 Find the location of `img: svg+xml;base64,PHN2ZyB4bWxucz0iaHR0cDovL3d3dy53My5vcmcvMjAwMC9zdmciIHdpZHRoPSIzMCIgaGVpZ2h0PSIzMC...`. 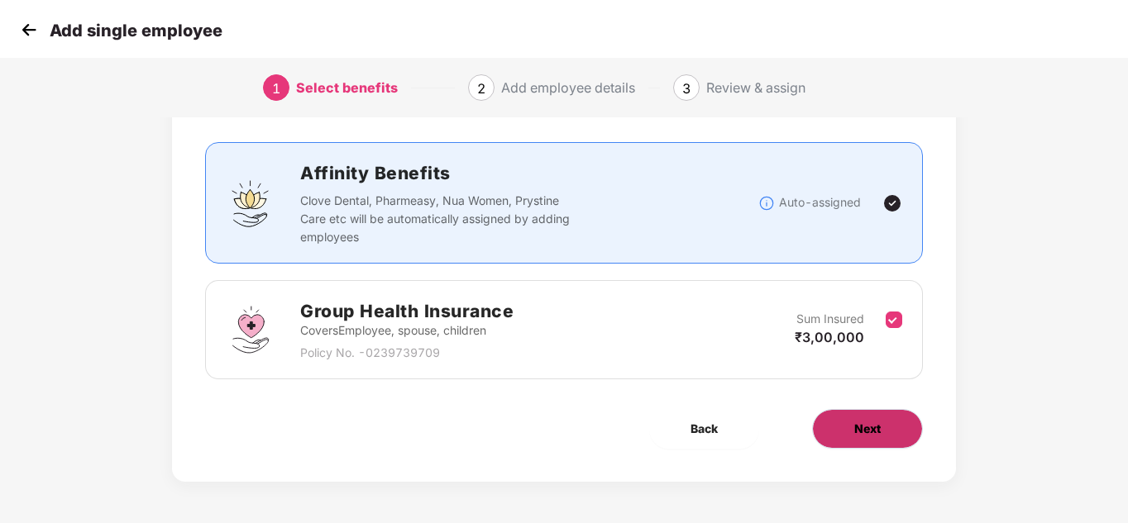

img: svg+xml;base64,PHN2ZyB4bWxucz0iaHR0cDovL3d3dy53My5vcmcvMjAwMC9zdmciIHdpZHRoPSIzMCIgaGVpZ2h0PSIzMC... is located at coordinates (29, 30).